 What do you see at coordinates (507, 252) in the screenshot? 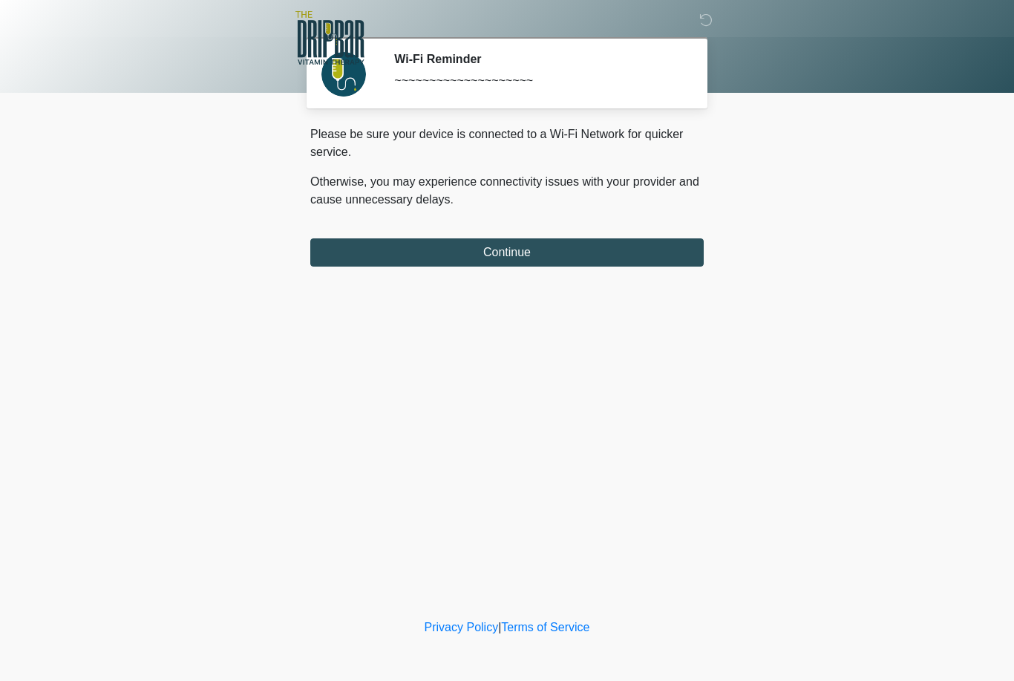
I see `button: Continue` at bounding box center [507, 252].